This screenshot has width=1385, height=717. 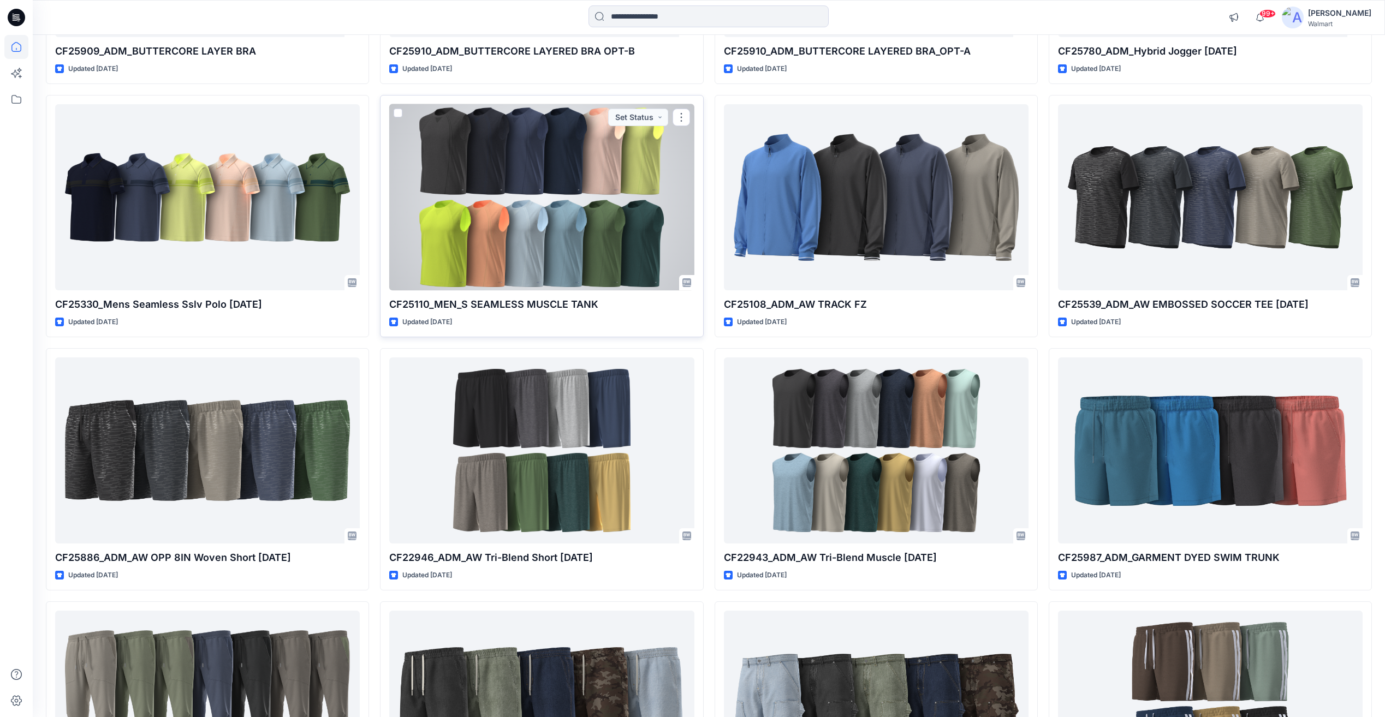 I want to click on p: CF25910_ADM_BUTTERCORE LAYERED BRA OPT-B, so click(x=541, y=51).